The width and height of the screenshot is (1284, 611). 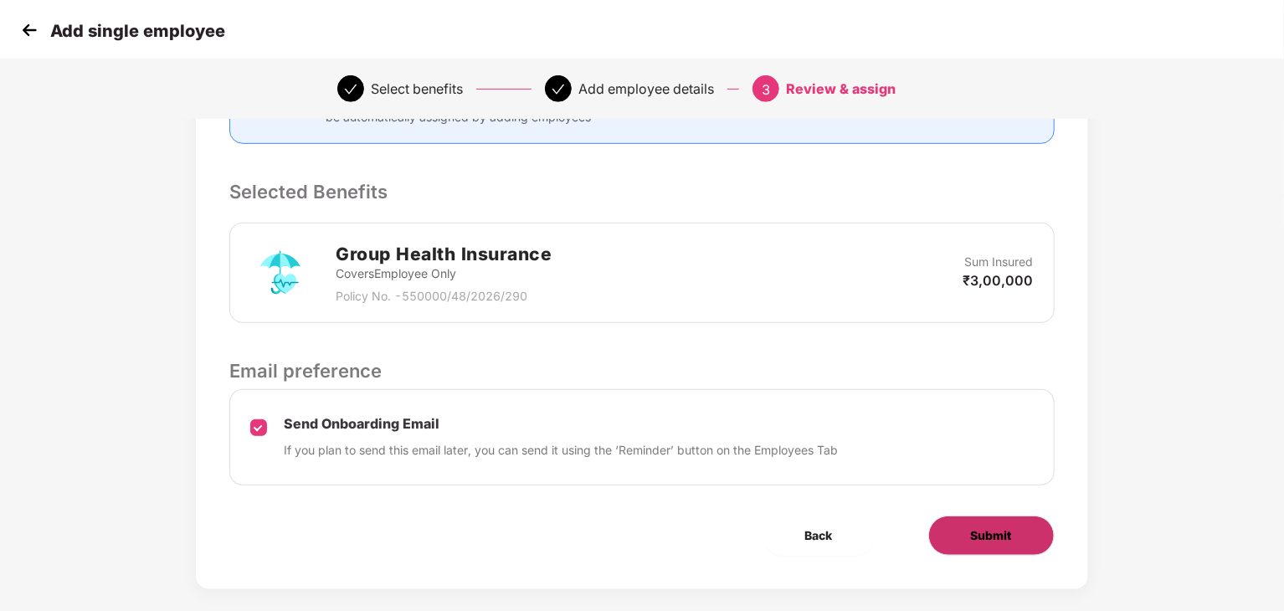 What do you see at coordinates (646, 89) in the screenshot?
I see `div: Add employee details` at bounding box center [646, 89].